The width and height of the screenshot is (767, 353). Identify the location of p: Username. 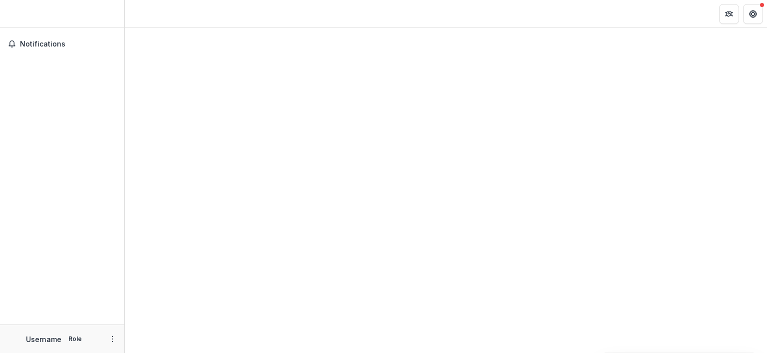
(43, 339).